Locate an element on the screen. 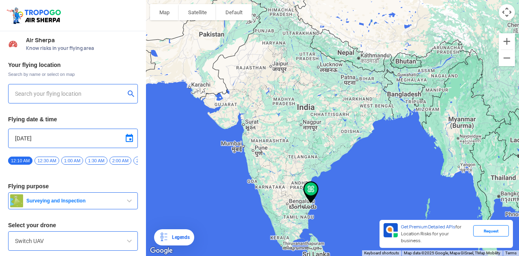 This screenshot has height=256, width=519. button: Map camera controls is located at coordinates (507, 12).